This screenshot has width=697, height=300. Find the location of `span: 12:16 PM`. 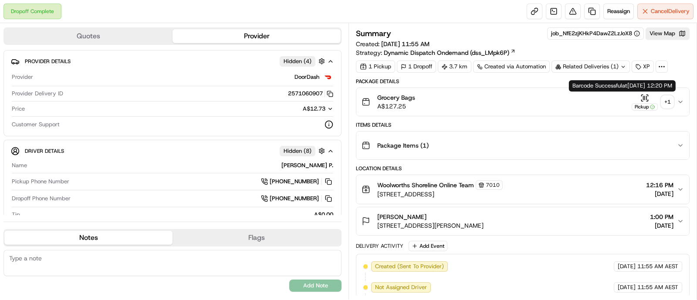

span: 12:16 PM is located at coordinates (660, 185).